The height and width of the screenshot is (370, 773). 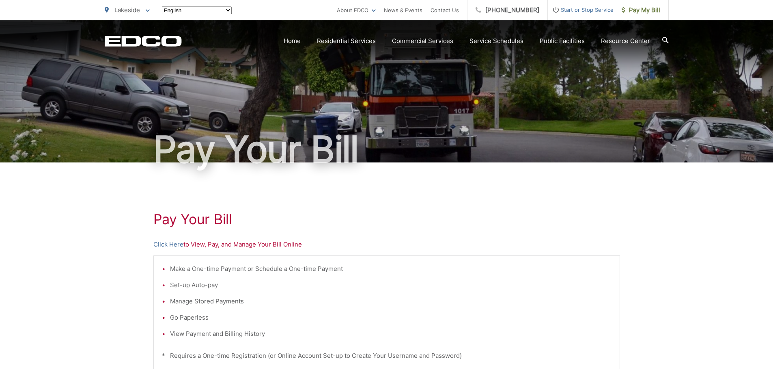 What do you see at coordinates (356, 10) in the screenshot?
I see `a: About EDCO` at bounding box center [356, 10].